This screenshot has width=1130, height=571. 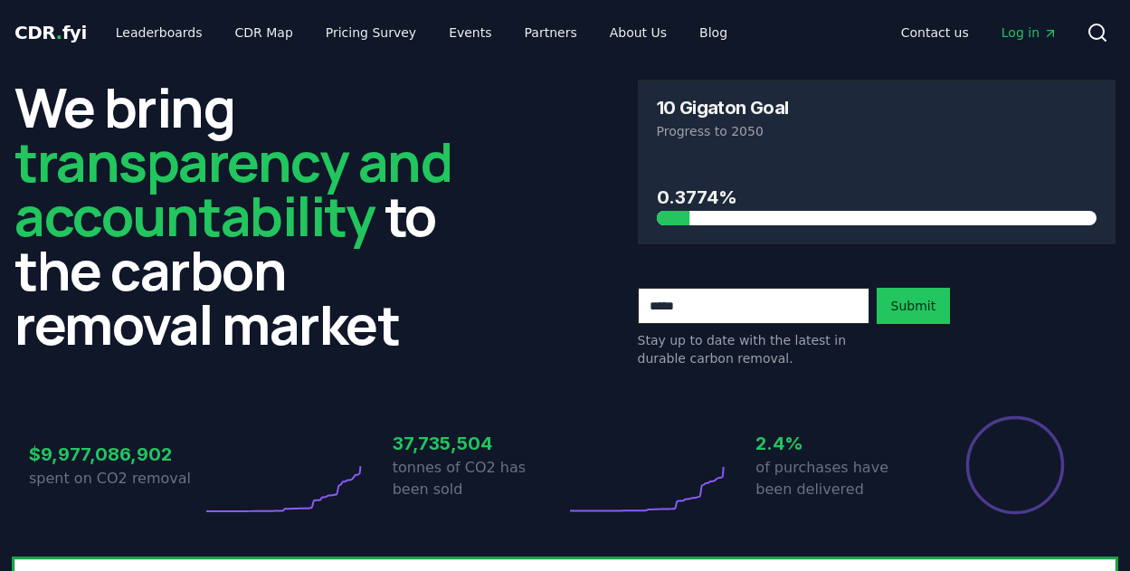 I want to click on h2: We bring to the carbon removal market, so click(x=253, y=215).